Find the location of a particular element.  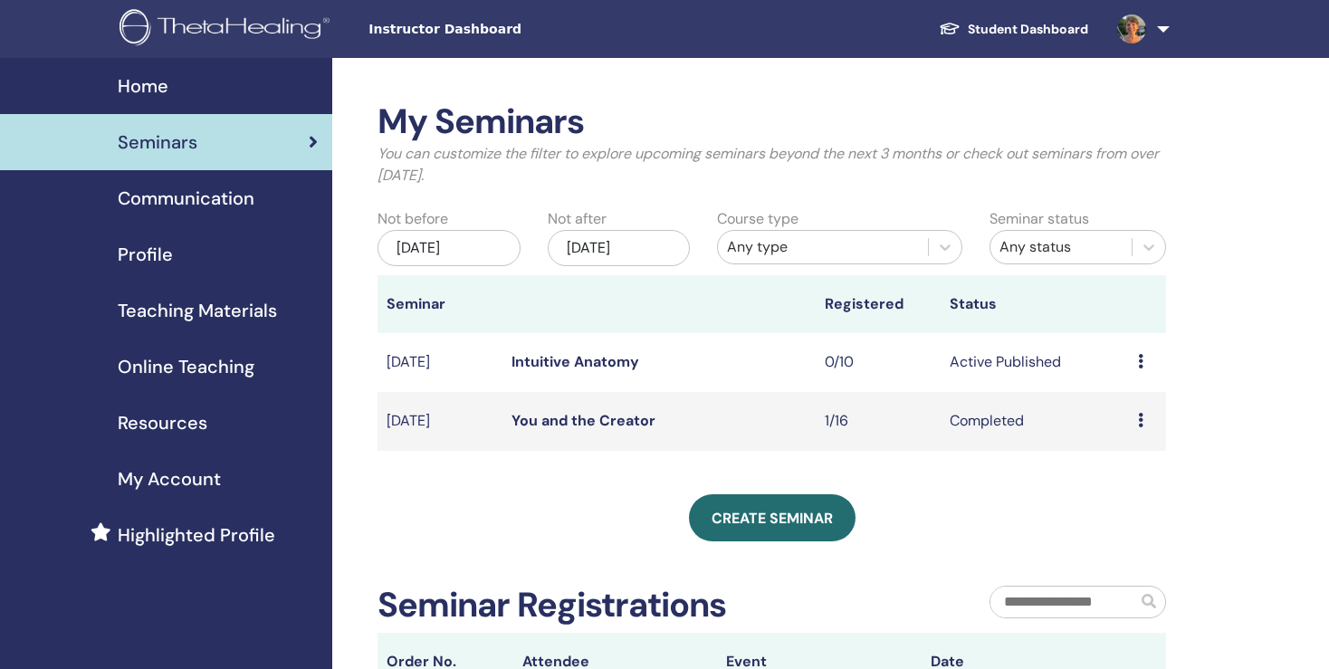

div: Any type is located at coordinates (822, 247).